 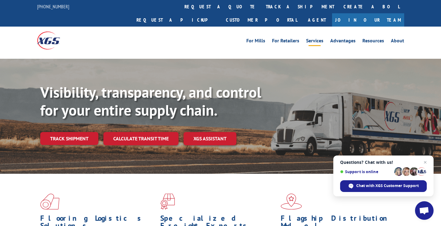 I want to click on span: Chat with XGS Customer Support, so click(x=388, y=186).